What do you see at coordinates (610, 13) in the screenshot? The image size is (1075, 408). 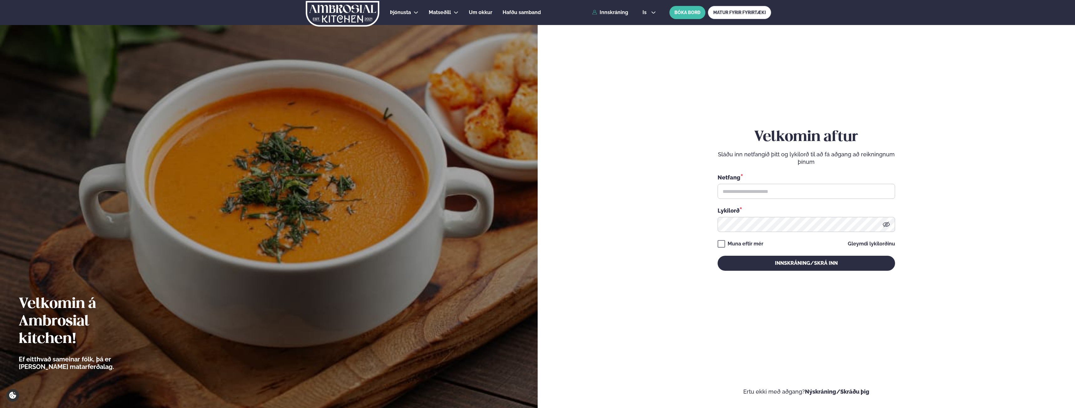 I see `a: Innskráning` at bounding box center [610, 13].